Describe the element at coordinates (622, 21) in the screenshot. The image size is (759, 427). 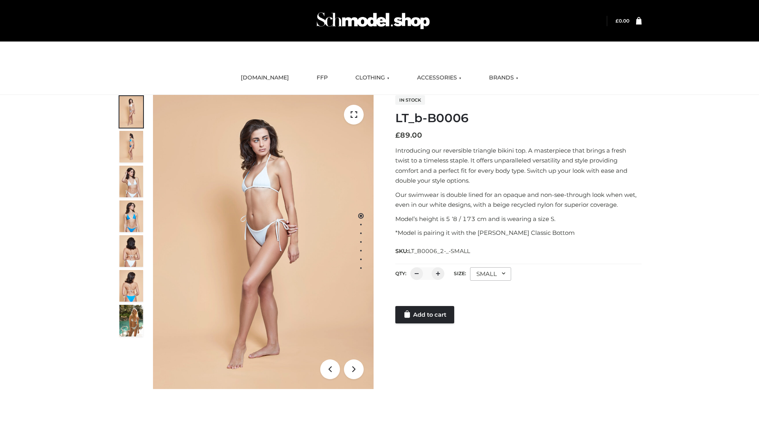
I see `bdi: 0.00` at that location.